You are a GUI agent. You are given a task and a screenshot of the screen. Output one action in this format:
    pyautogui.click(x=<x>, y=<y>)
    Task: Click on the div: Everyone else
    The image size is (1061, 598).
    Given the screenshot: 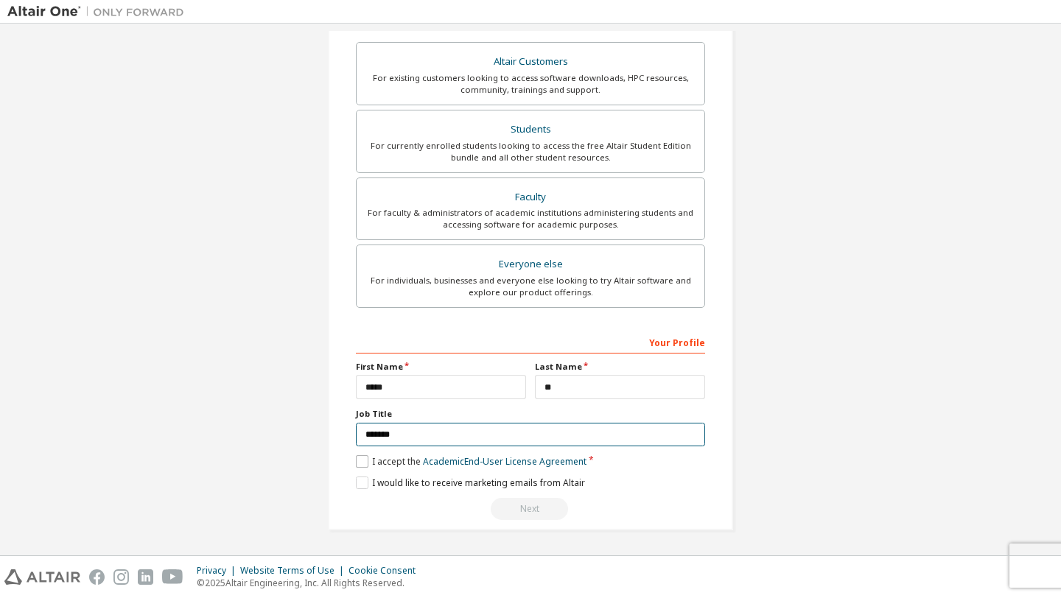 What is the action you would take?
    pyautogui.click(x=531, y=265)
    